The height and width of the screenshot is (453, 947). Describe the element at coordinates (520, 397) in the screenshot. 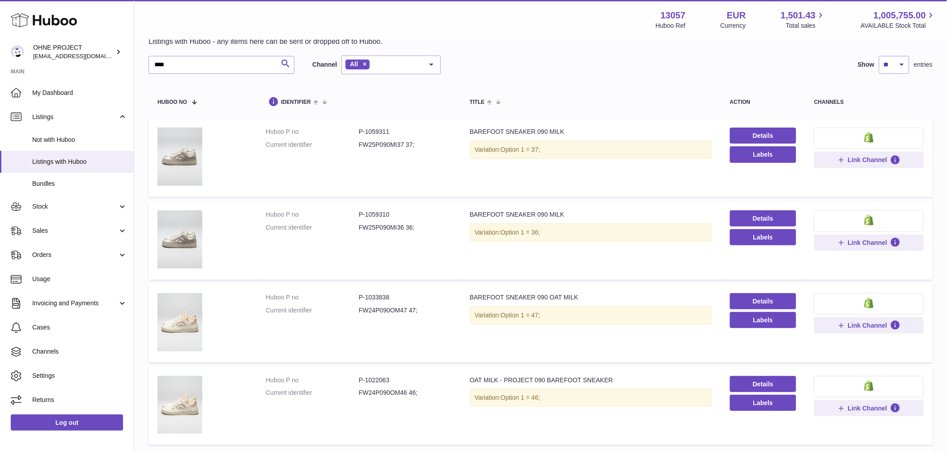

I see `span: Option 1 = 46;` at that location.